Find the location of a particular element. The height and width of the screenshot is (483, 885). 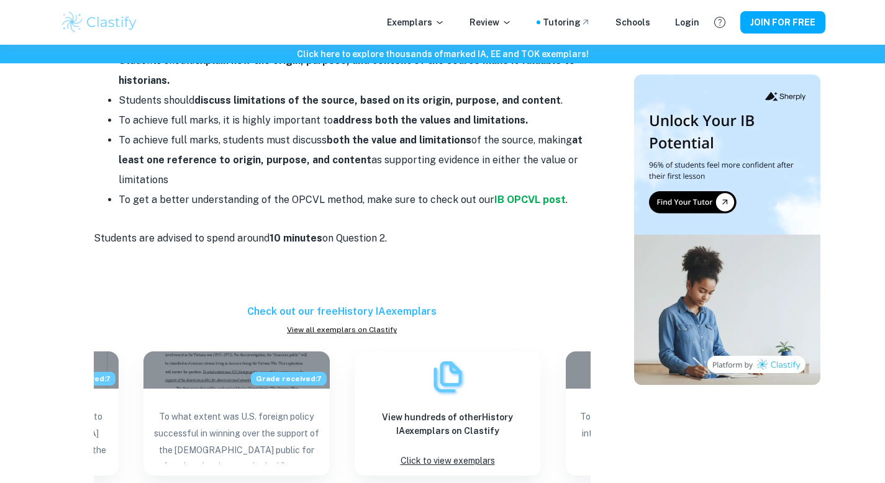

p: To what extent was U.S. foreign policy successful in winning over the support of the [DEMOGRAPHIC... is located at coordinates (237, 436).